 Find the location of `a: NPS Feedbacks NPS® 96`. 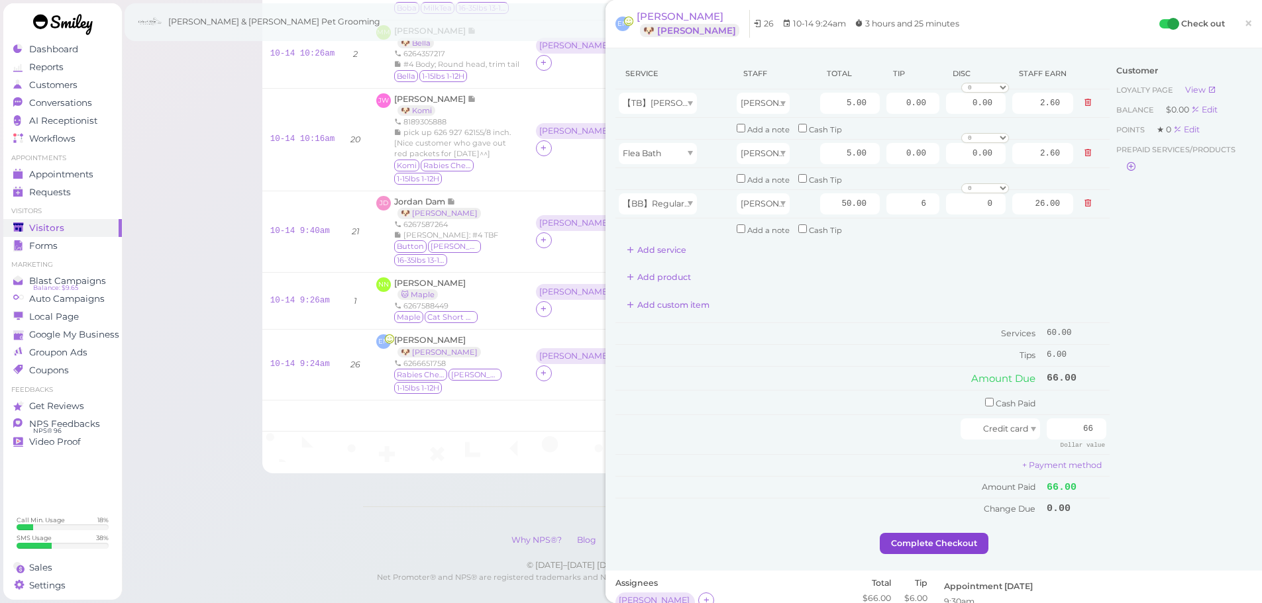

a: NPS Feedbacks NPS® 96 is located at coordinates (62, 424).